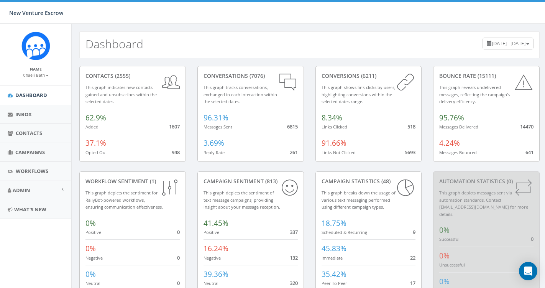 The height and width of the screenshot is (288, 545). I want to click on small: This graph reveals undelivered messages, reflecting the campaign's delivery efficiency., so click(475, 94).